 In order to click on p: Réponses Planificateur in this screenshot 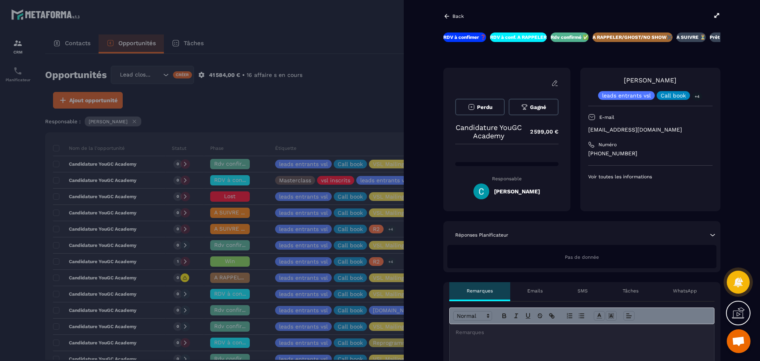, I will do `click(482, 235)`.